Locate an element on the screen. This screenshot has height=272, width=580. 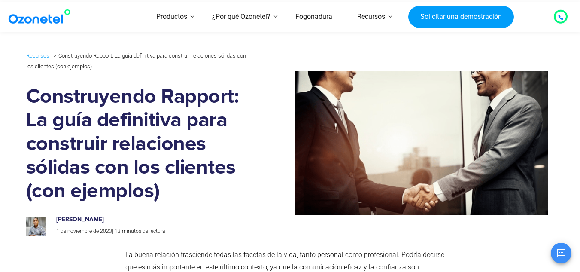
font: Productos is located at coordinates (172, 16).